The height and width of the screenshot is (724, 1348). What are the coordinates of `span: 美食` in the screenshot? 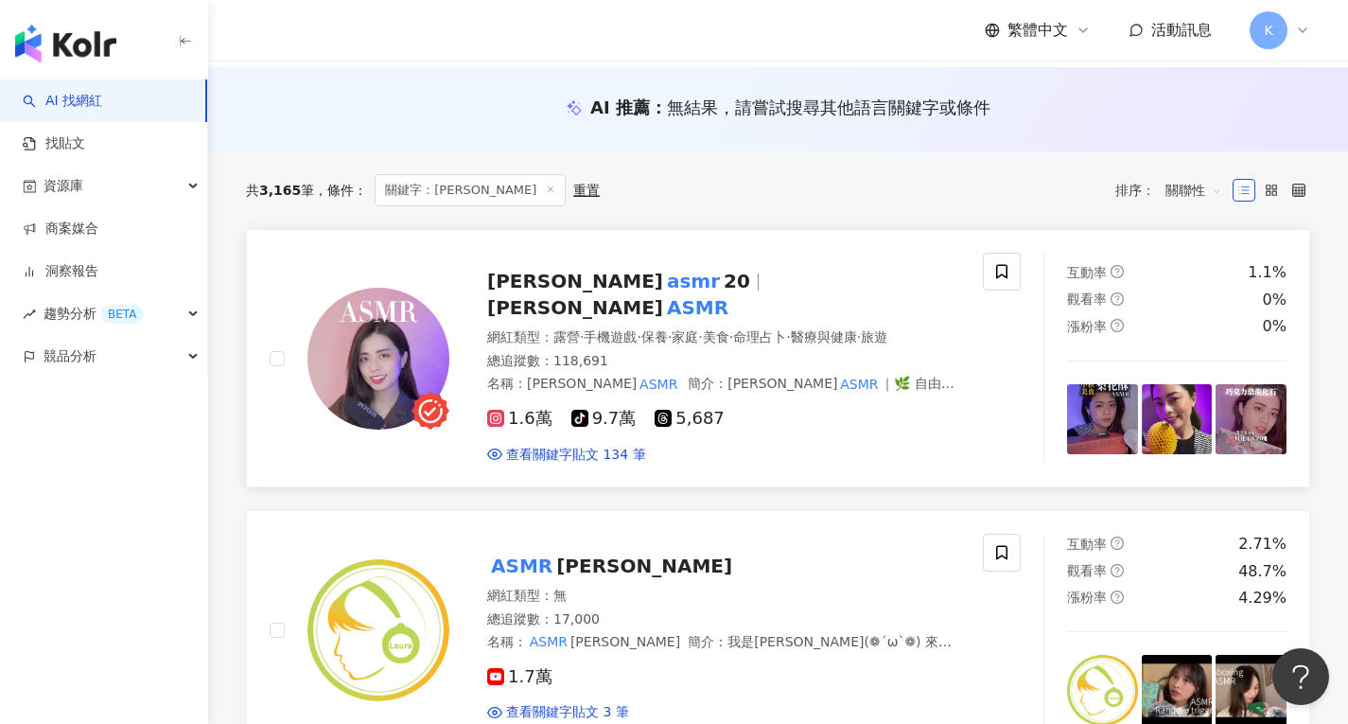 It's located at (716, 337).